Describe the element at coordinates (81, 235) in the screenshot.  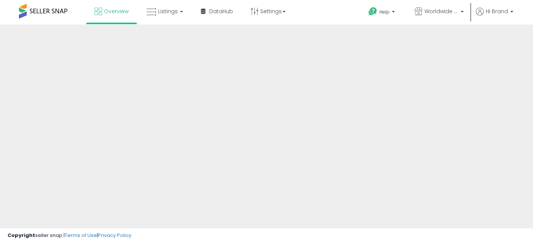
I see `a: Terms of Use` at that location.